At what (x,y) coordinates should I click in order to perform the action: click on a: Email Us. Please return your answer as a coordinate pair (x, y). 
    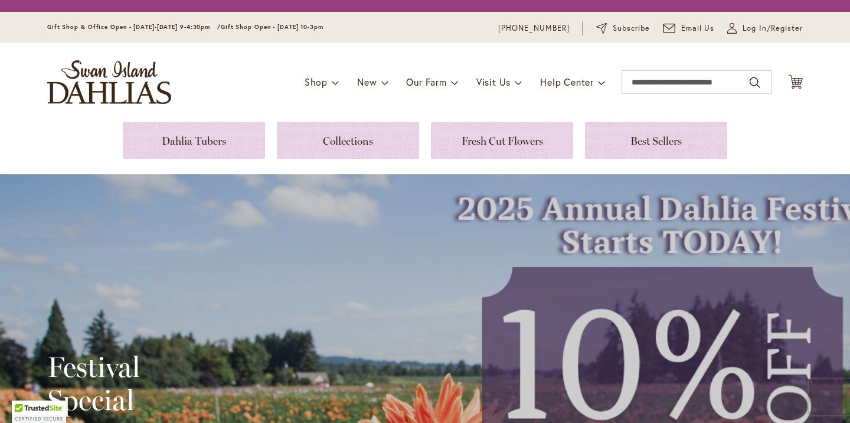
    Looking at the image, I should click on (689, 28).